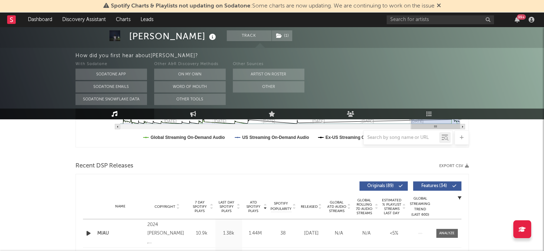  I want to click on input: Search by song name or URL, so click(401, 138).